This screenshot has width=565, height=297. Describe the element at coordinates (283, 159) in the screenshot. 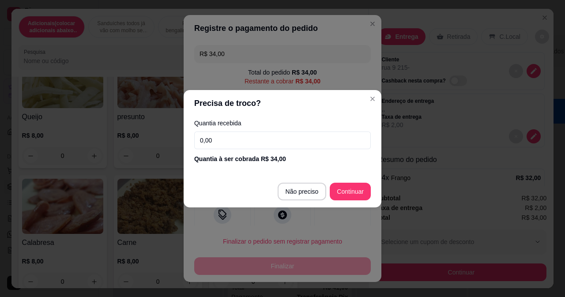

I see `div: Quantia à ser cobrada R$ 34,00` at that location.